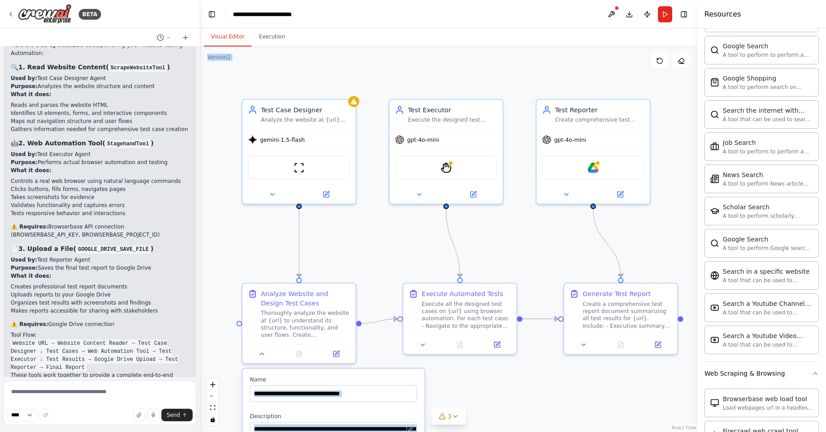 Image resolution: width=826 pixels, height=432 pixels. Describe the element at coordinates (768, 248) in the screenshot. I see `div: A tool to perform Google search with a search_query.` at that location.